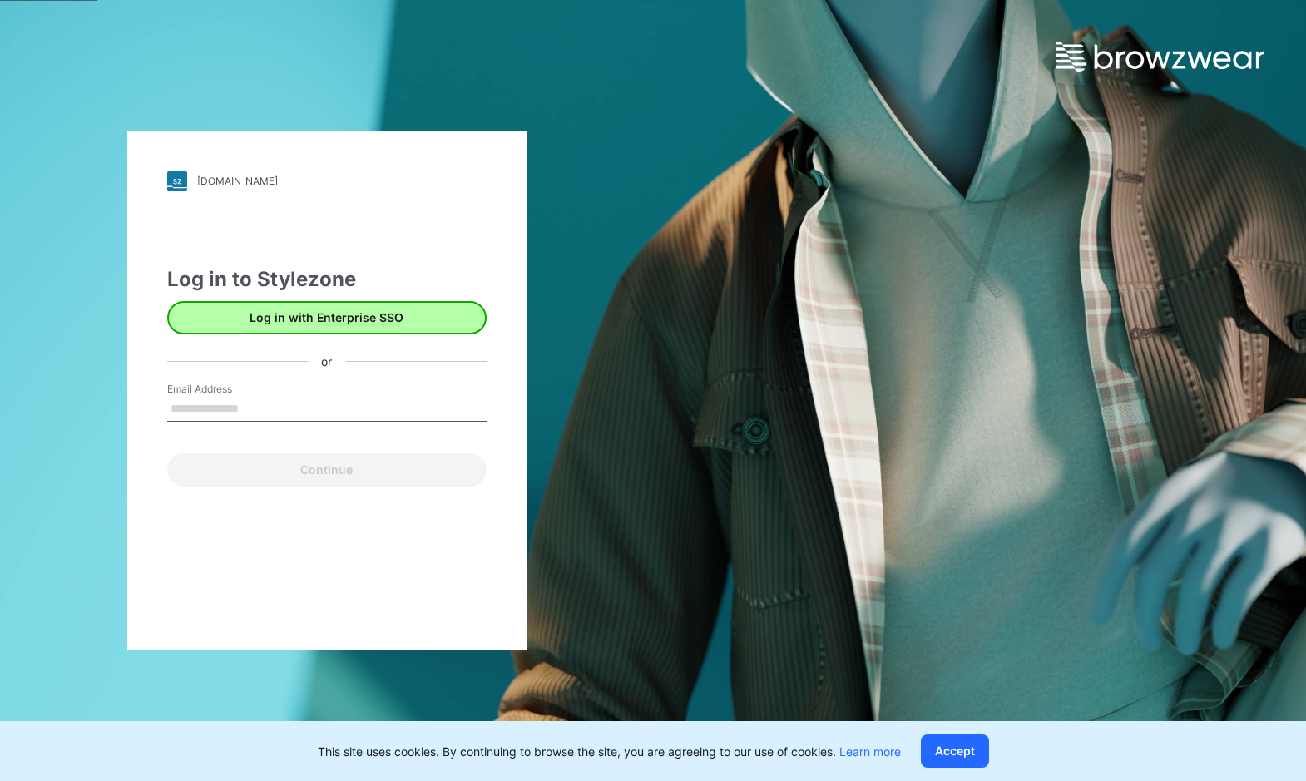 The image size is (1306, 781). What do you see at coordinates (955, 751) in the screenshot?
I see `button: Accept` at bounding box center [955, 751].